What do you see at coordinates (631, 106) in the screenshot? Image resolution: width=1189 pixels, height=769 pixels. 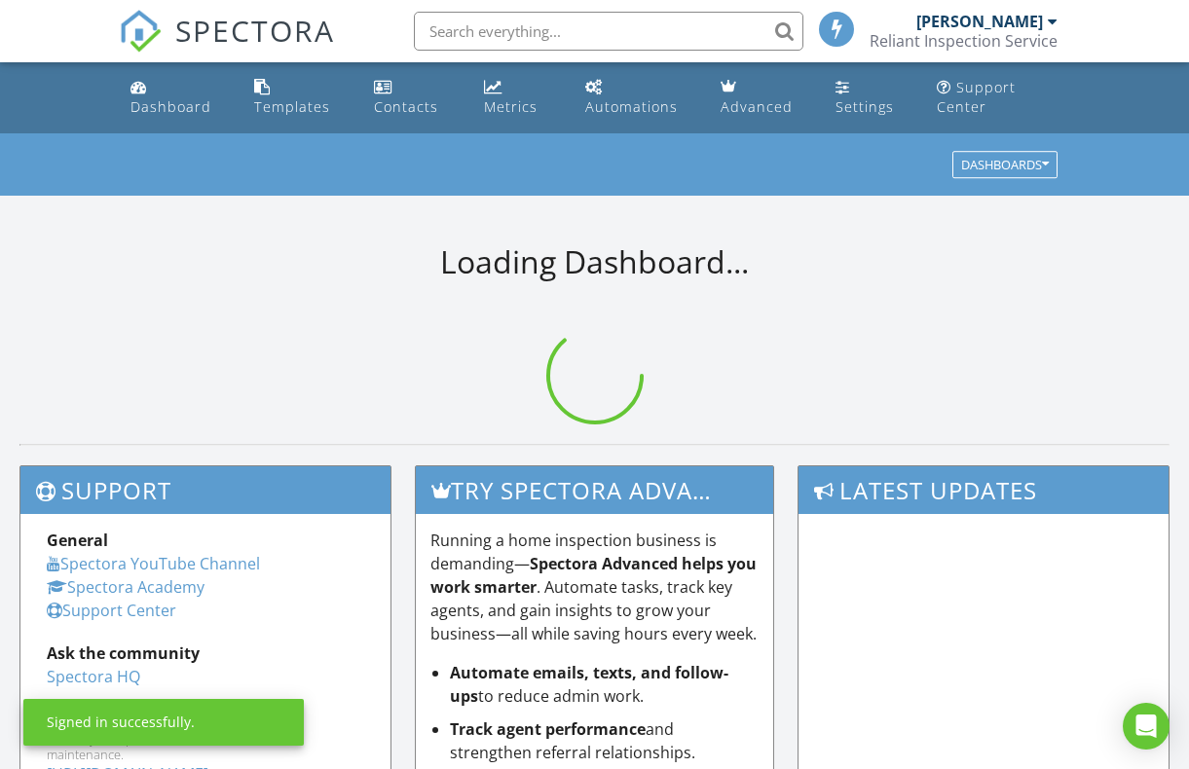 I see `div: Automations` at bounding box center [631, 106].